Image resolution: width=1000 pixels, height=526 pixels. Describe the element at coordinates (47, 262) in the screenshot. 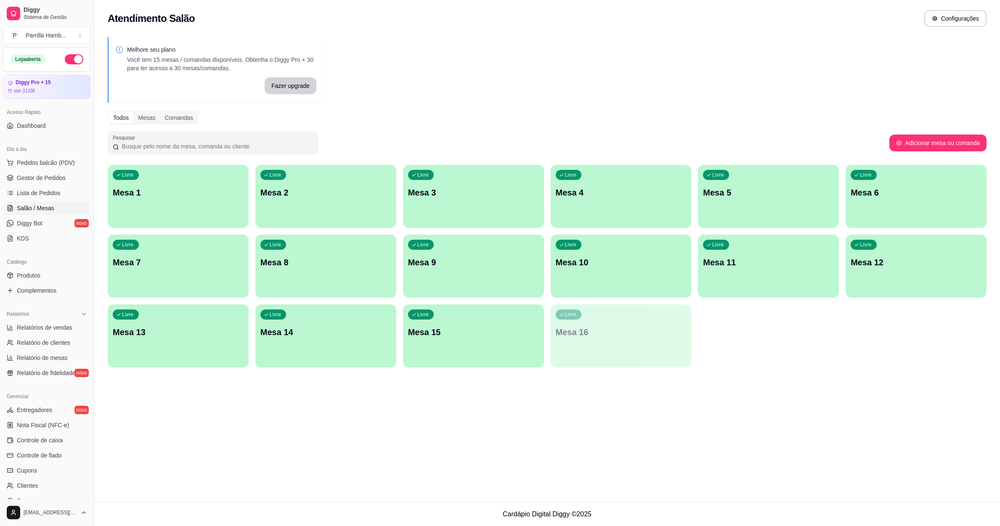

I see `div: Catálogo` at that location.